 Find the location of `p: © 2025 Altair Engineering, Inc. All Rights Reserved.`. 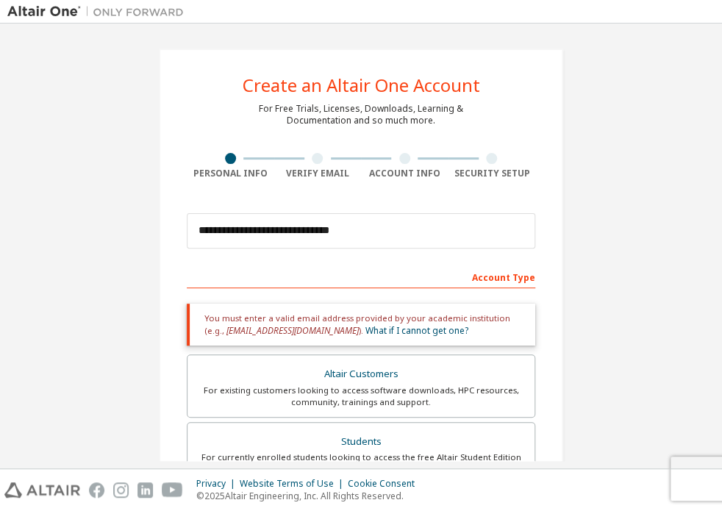

p: © 2025 Altair Engineering, Inc. All Rights Reserved. is located at coordinates (309, 495).